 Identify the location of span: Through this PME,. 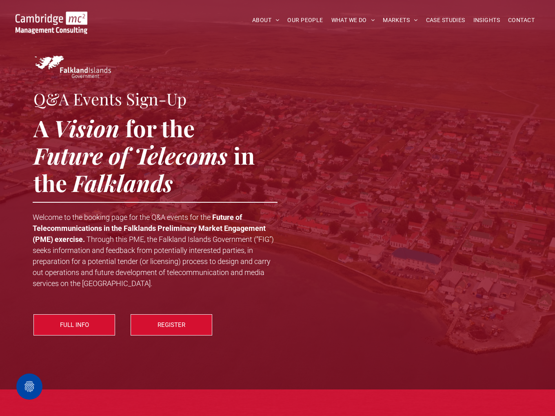
(116, 239).